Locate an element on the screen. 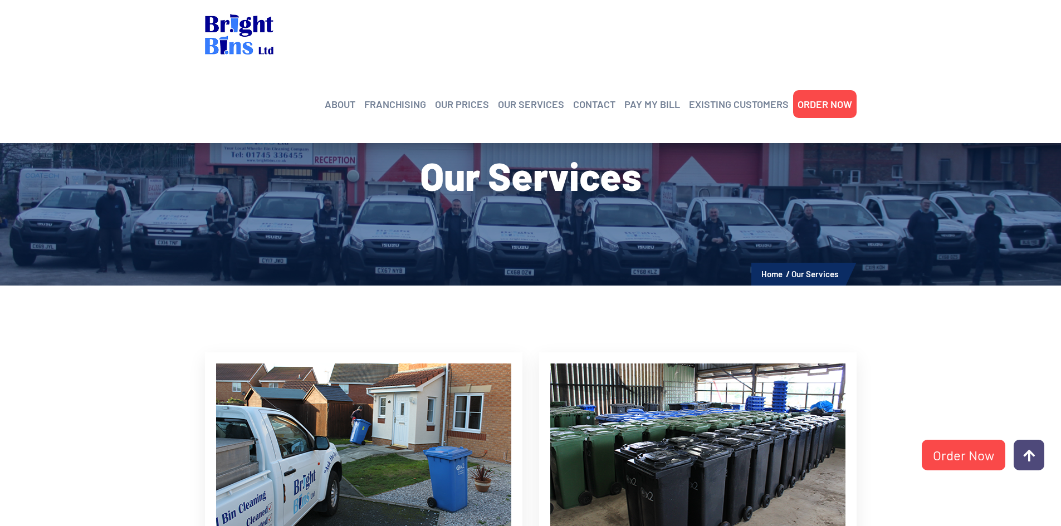 The width and height of the screenshot is (1061, 526). h1: Our Services is located at coordinates (531, 175).